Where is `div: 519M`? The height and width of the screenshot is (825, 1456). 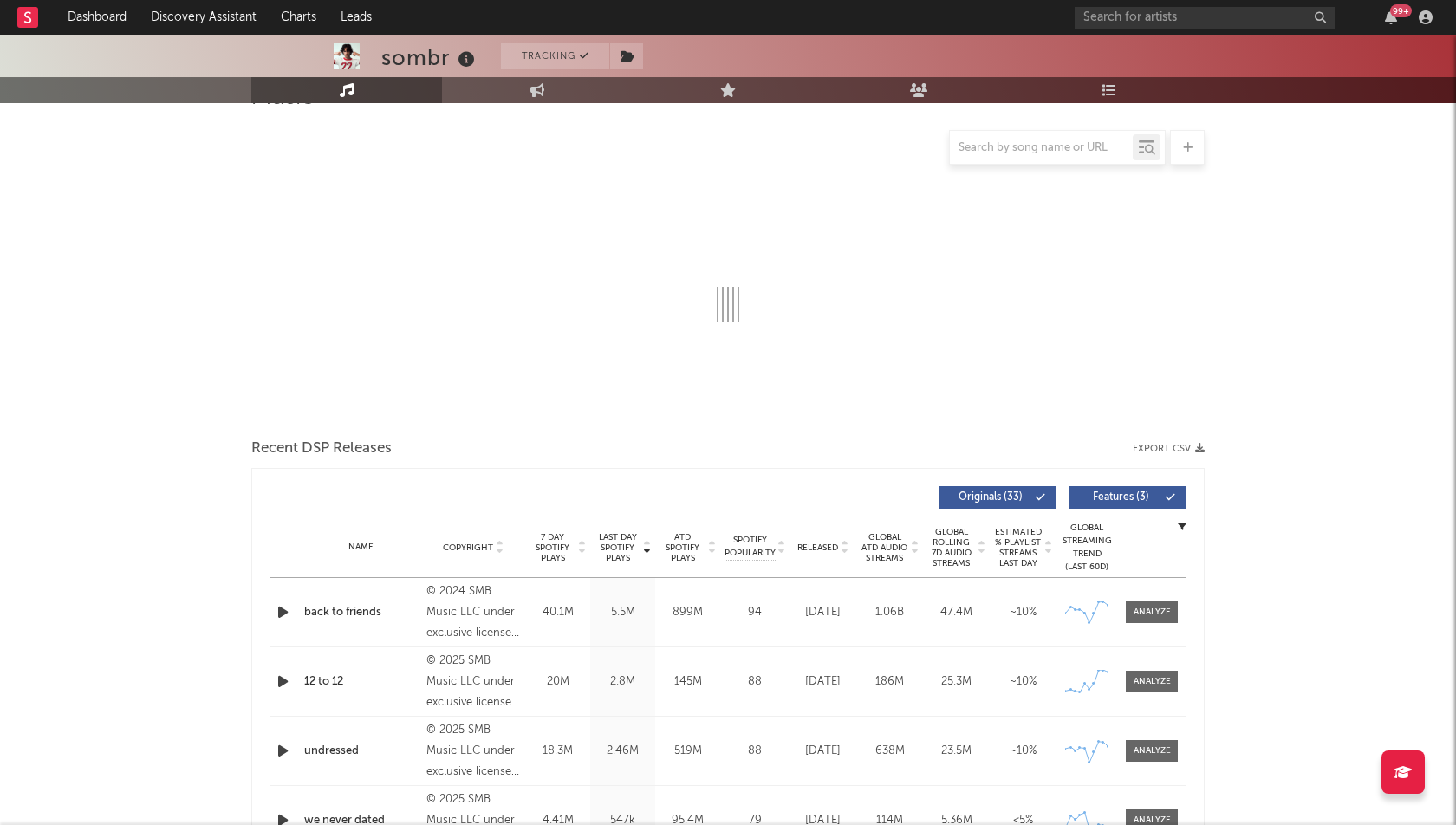 div: 519M is located at coordinates (688, 751).